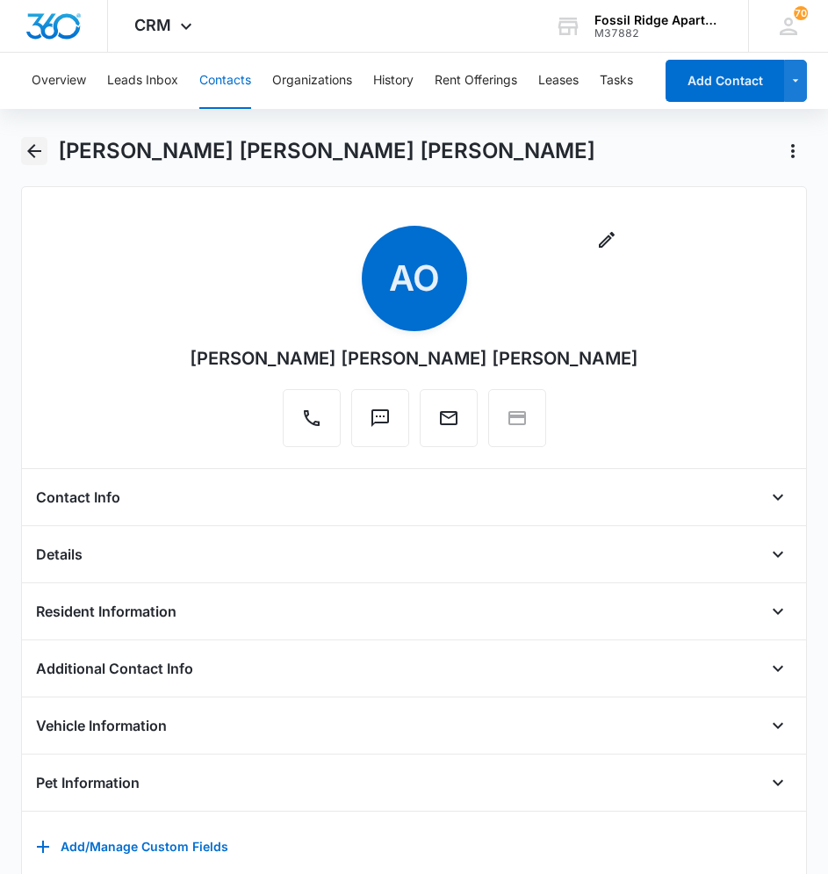 Image resolution: width=828 pixels, height=874 pixels. What do you see at coordinates (449, 423) in the screenshot?
I see `a: Email` at bounding box center [449, 423].